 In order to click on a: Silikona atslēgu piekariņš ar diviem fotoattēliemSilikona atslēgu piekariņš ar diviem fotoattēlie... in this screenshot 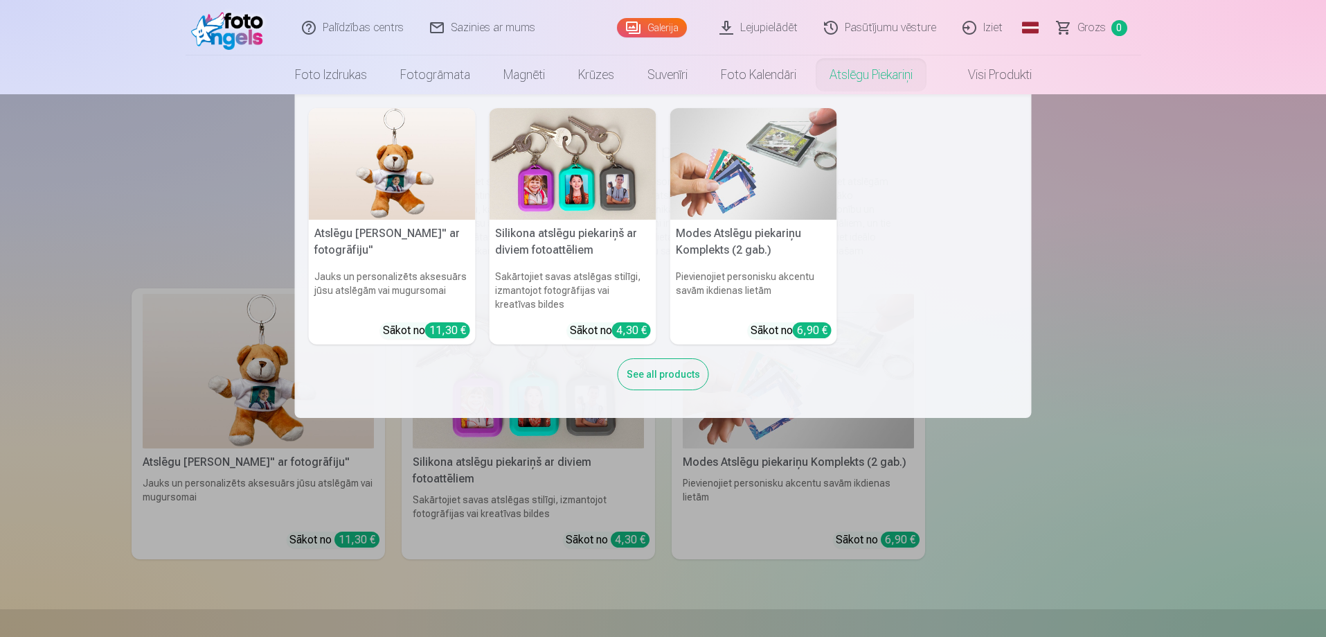, I will do `click(573, 226)`.